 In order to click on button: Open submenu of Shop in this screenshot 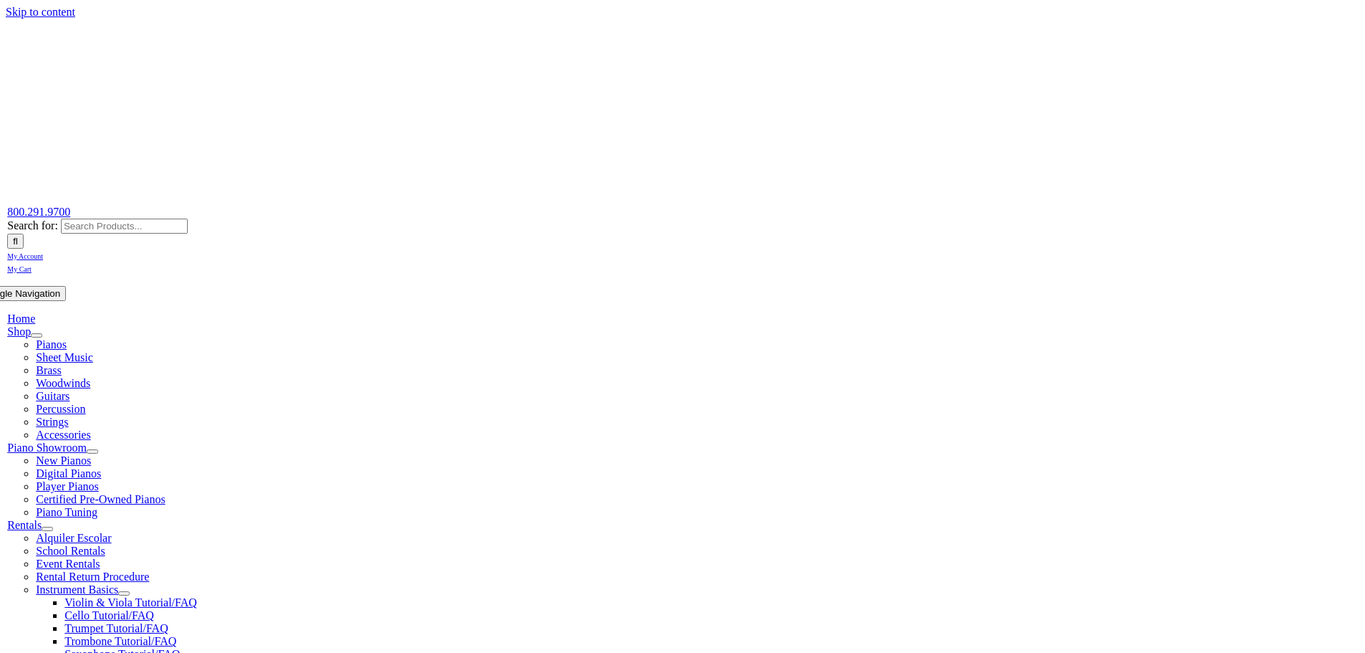, I will do `click(37, 335)`.